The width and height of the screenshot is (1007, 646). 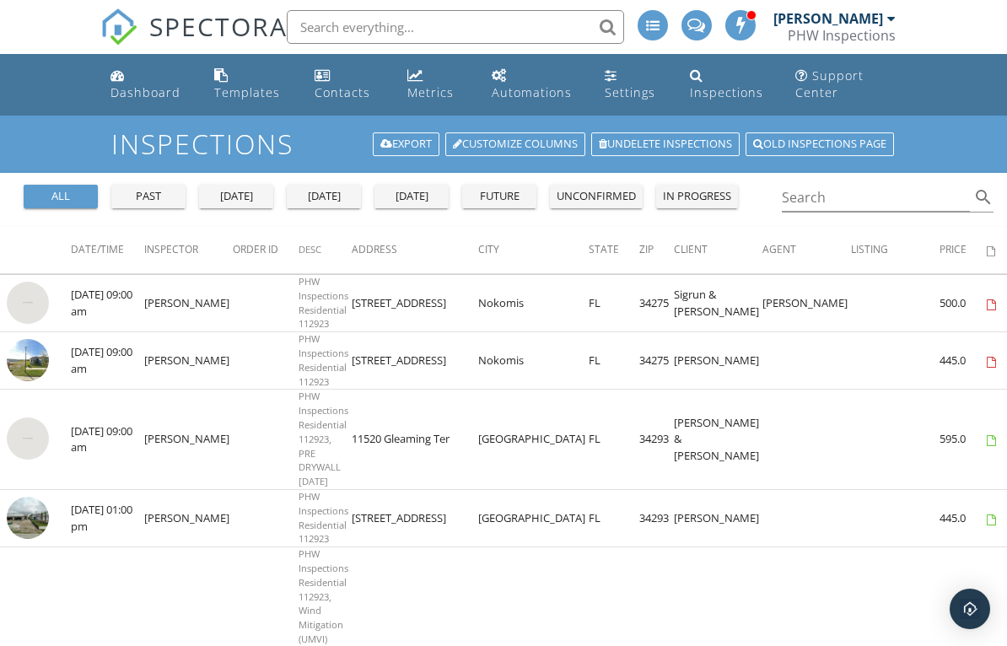 I want to click on th: City: Not sorted., so click(x=533, y=250).